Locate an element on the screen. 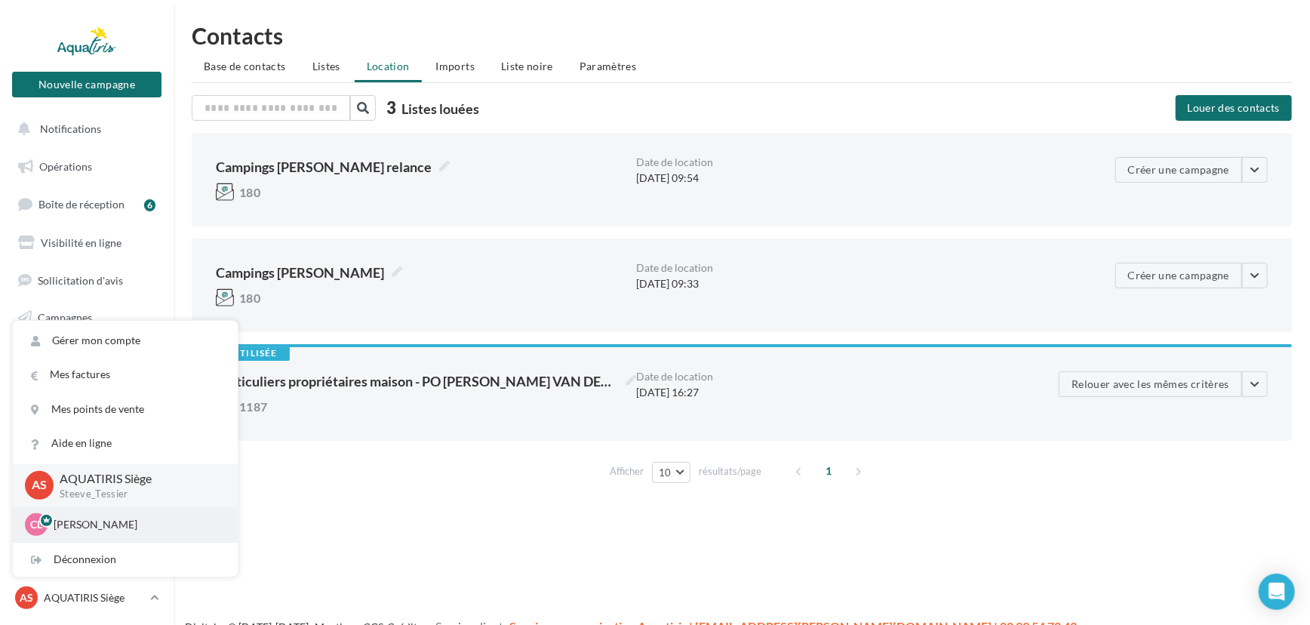 This screenshot has width=1310, height=625. a: Campagnes is located at coordinates (87, 318).